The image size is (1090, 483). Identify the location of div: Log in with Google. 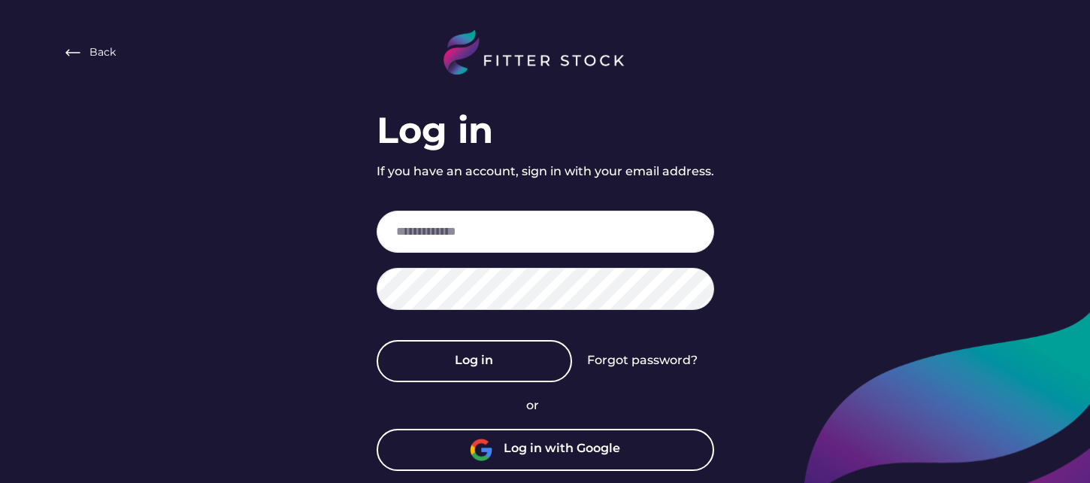
(562, 450).